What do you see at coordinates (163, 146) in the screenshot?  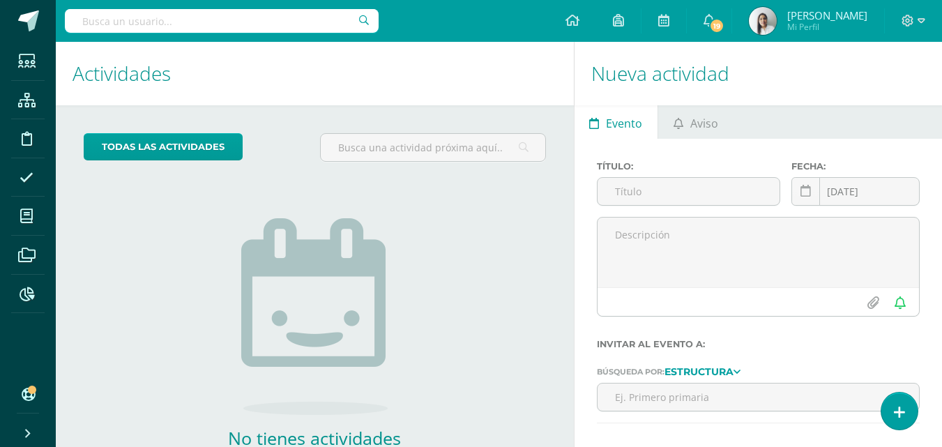 I see `a: todas las Actividades` at bounding box center [163, 146].